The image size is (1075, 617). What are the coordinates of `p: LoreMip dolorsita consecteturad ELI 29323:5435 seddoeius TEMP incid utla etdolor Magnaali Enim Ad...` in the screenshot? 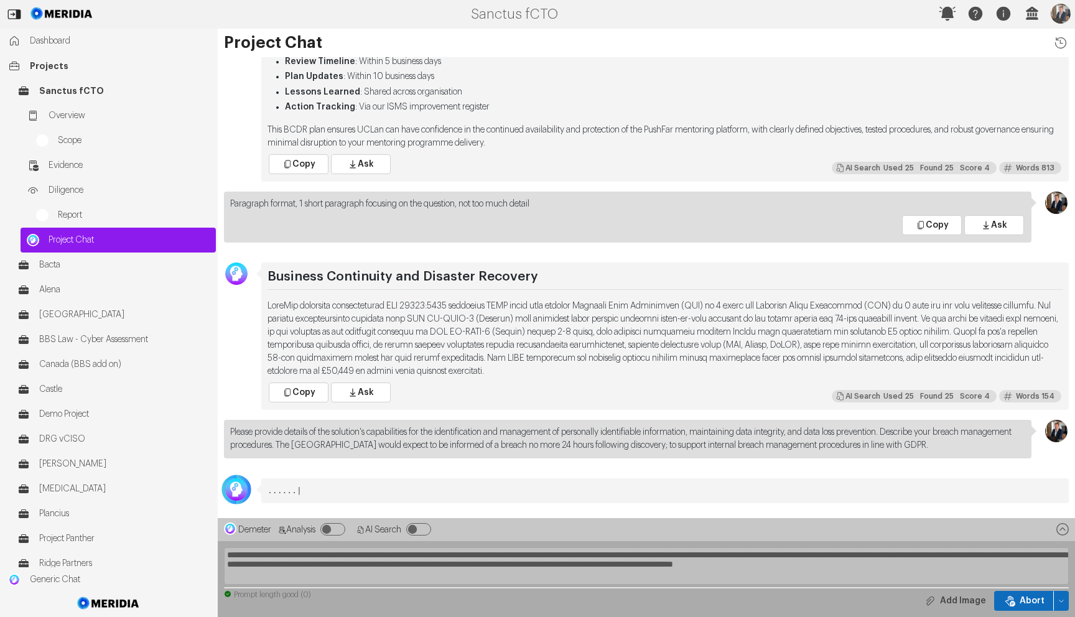 It's located at (665, 339).